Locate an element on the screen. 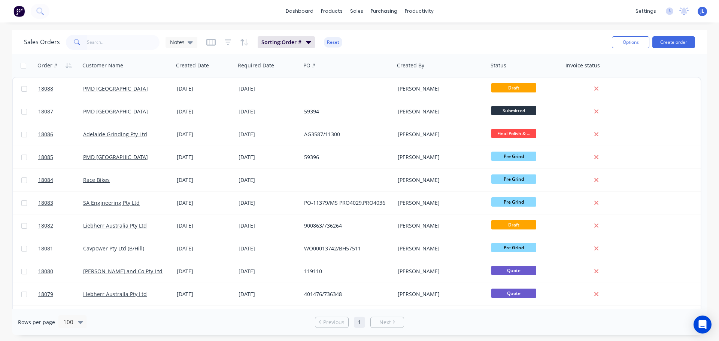 The width and height of the screenshot is (719, 341). span: Next is located at coordinates (385, 323).